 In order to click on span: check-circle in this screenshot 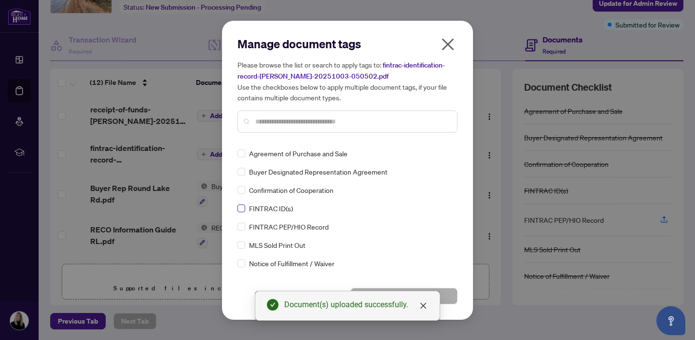, I will do `click(273, 305)`.